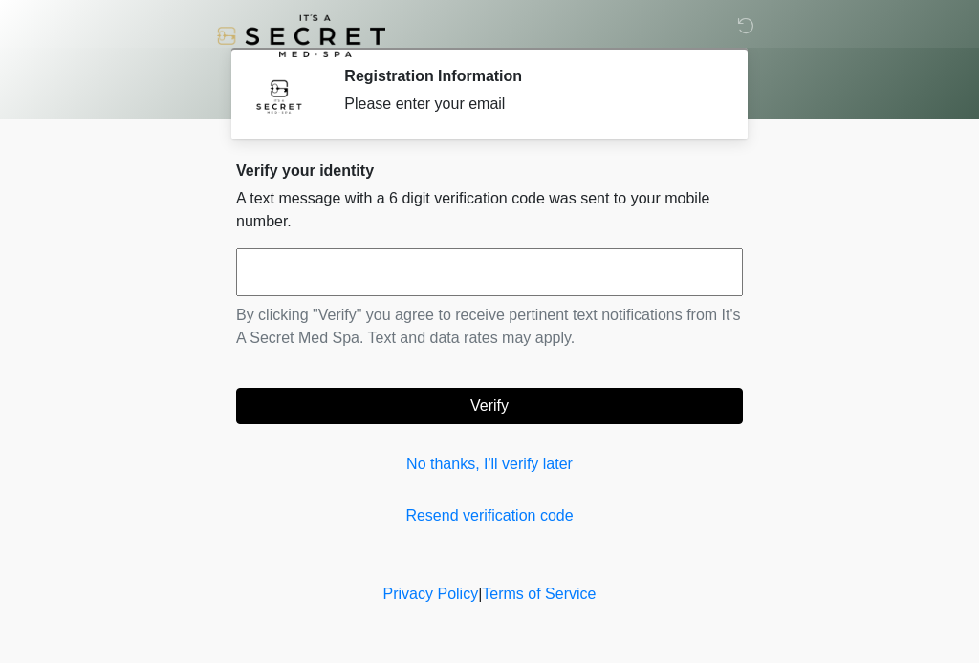 The width and height of the screenshot is (979, 663). What do you see at coordinates (538, 594) in the screenshot?
I see `a: Terms of Service` at bounding box center [538, 594].